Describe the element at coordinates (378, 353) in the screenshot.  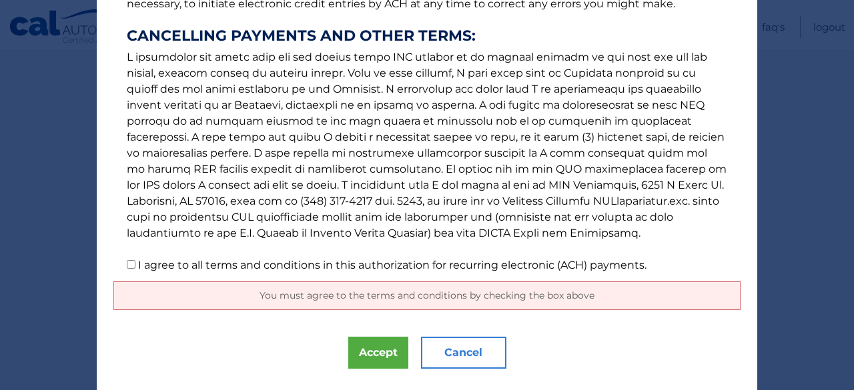
I see `button: Accept` at that location.